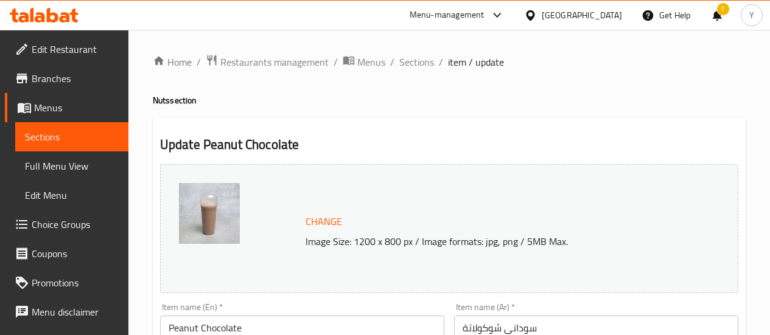 The image size is (770, 335). I want to click on a: Branches, so click(66, 78).